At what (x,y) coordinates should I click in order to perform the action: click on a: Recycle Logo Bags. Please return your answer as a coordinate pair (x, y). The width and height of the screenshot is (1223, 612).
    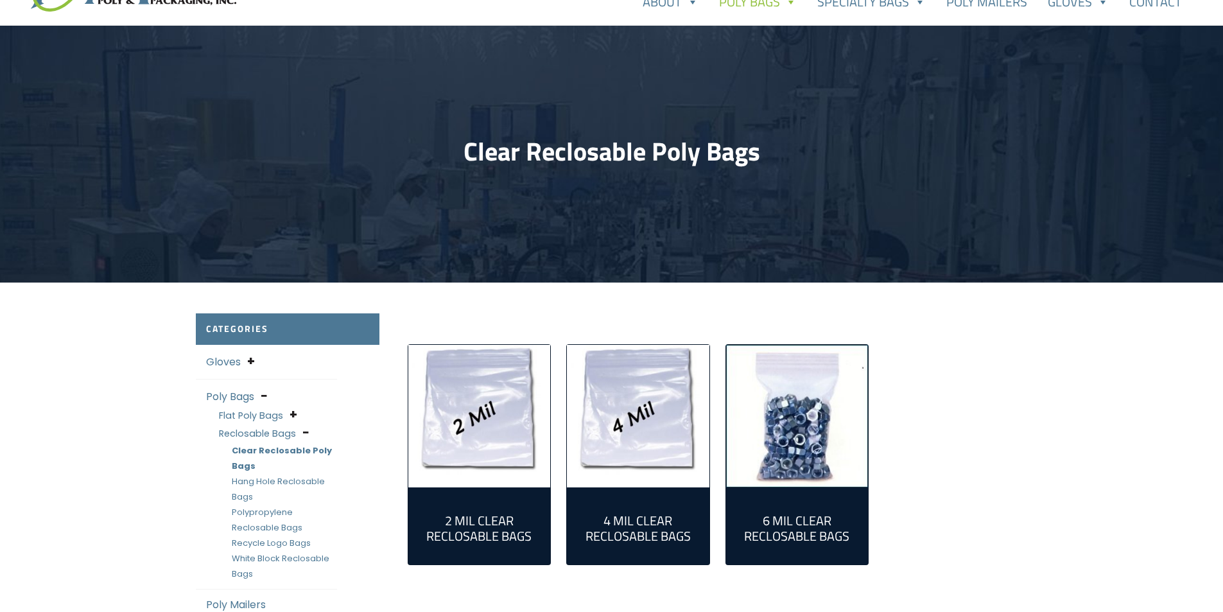
    Looking at the image, I should click on (271, 543).